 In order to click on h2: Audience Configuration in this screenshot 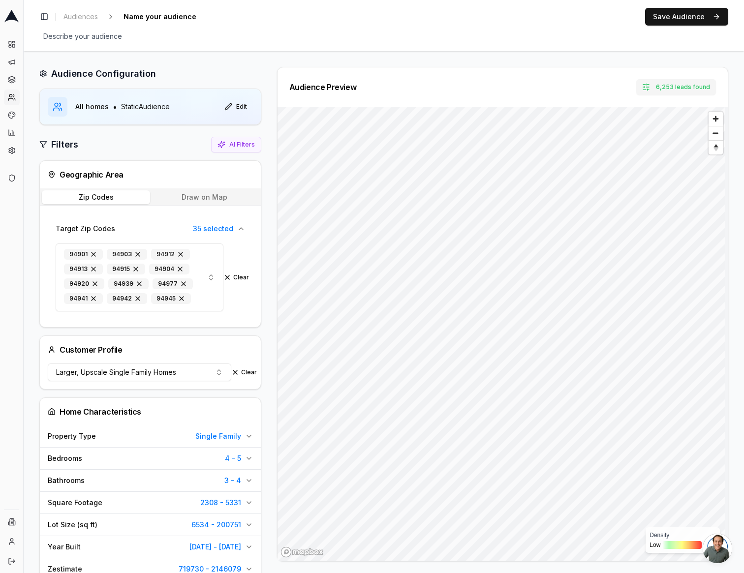, I will do `click(103, 74)`.